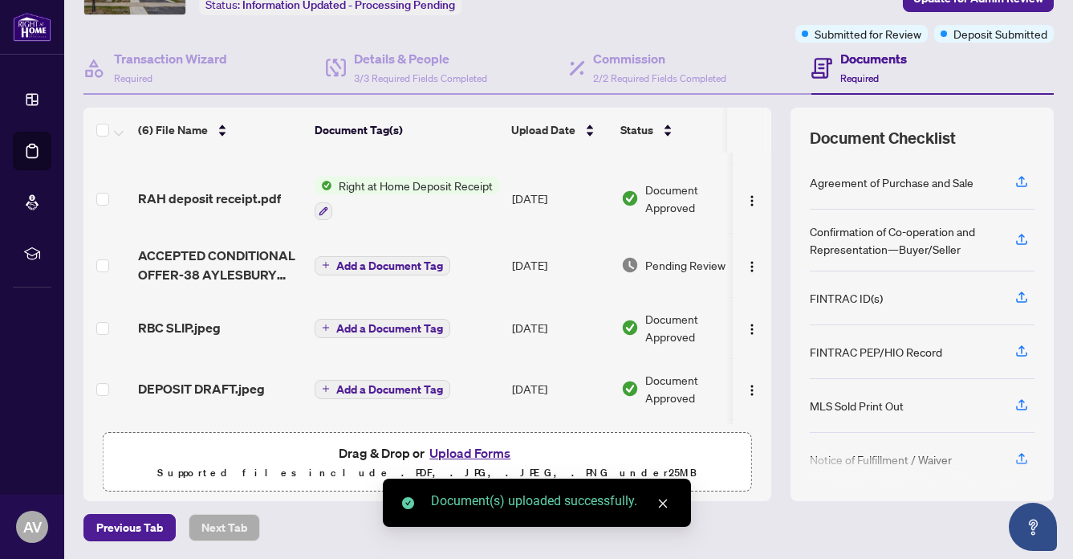 The height and width of the screenshot is (559, 1073). Describe the element at coordinates (663, 503) in the screenshot. I see `a: Close` at that location.